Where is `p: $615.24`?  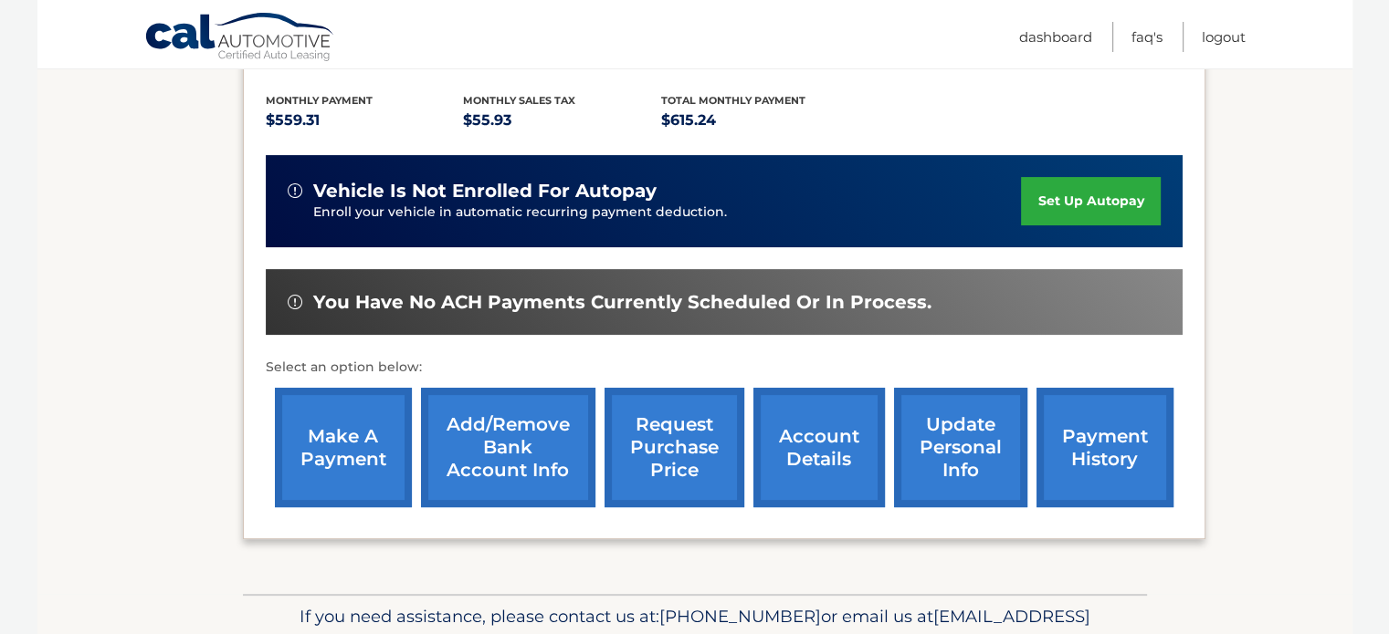 p: $615.24 is located at coordinates (760, 121).